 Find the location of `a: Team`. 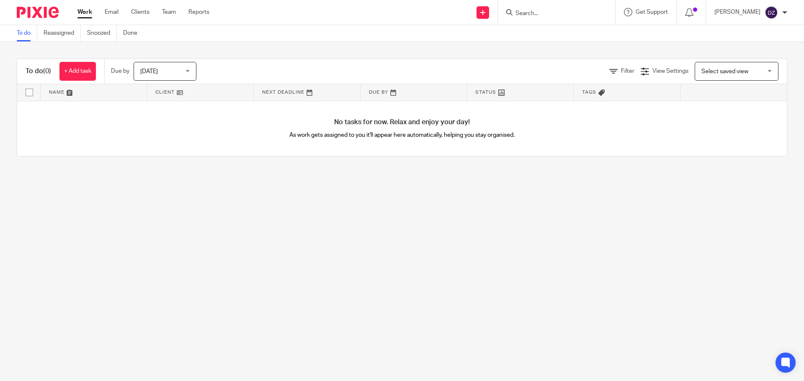

a: Team is located at coordinates (169, 12).